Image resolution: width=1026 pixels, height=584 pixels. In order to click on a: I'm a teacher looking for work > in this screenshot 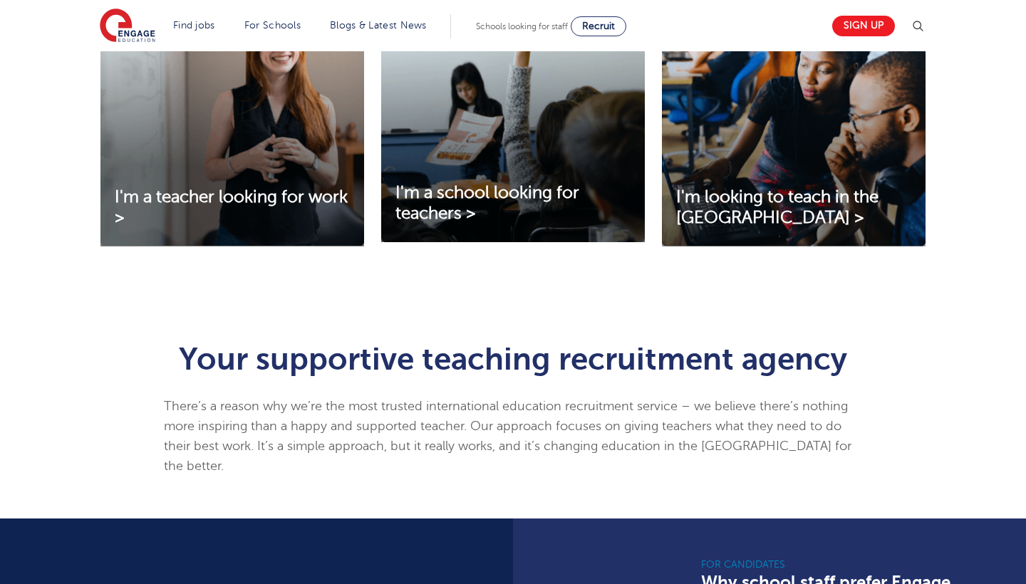, I will do `click(232, 208)`.